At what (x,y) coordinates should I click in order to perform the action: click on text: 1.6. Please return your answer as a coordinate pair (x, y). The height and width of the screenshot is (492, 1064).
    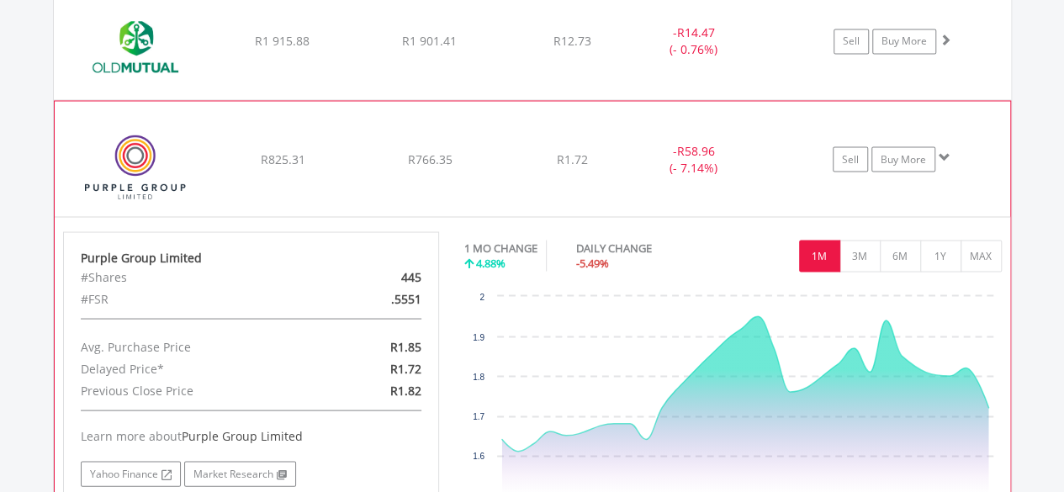
    Looking at the image, I should click on (479, 455).